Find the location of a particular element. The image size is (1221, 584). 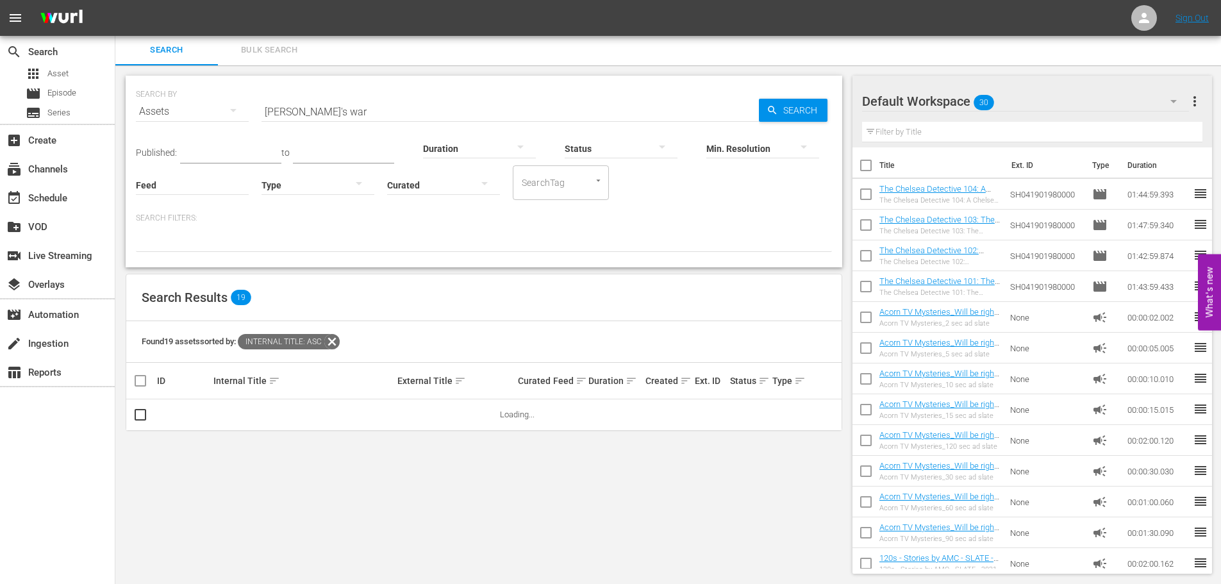

div: Acorn TV Mysteries_2 sec ad slate is located at coordinates (939, 323).